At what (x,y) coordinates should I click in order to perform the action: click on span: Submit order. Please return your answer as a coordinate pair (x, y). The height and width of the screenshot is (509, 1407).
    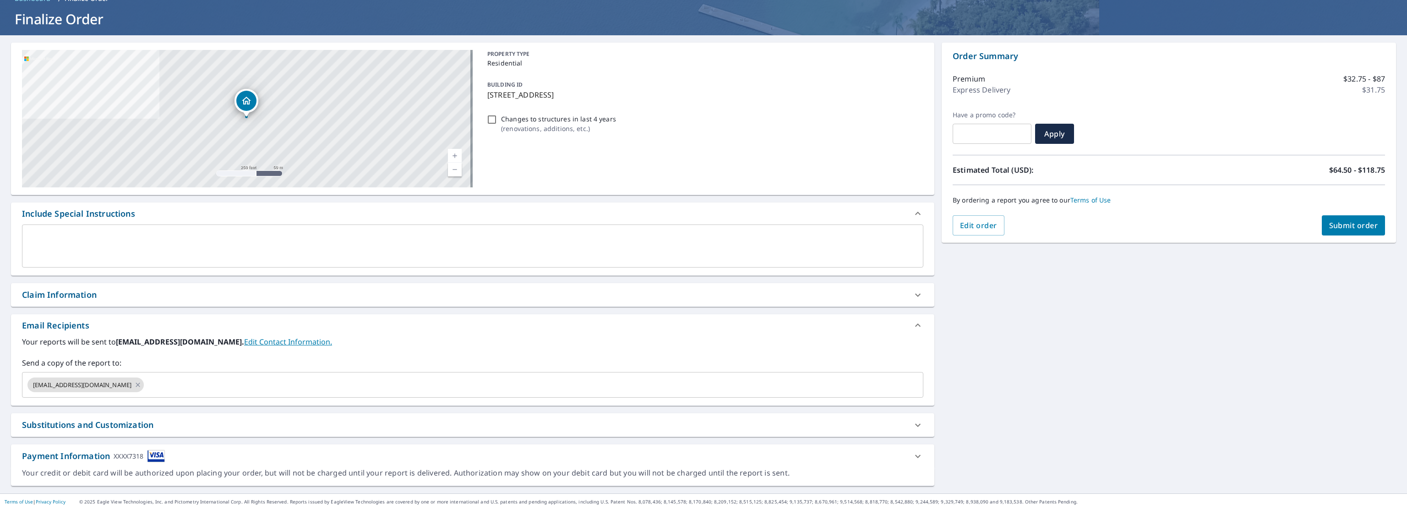
    Looking at the image, I should click on (1353, 225).